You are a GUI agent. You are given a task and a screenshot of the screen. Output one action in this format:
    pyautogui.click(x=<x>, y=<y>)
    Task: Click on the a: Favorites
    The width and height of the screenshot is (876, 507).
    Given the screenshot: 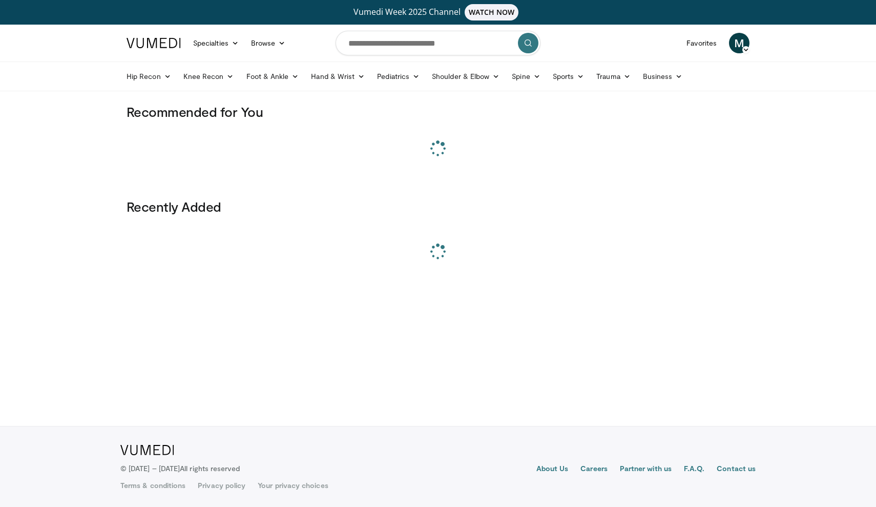 What is the action you would take?
    pyautogui.click(x=702, y=43)
    